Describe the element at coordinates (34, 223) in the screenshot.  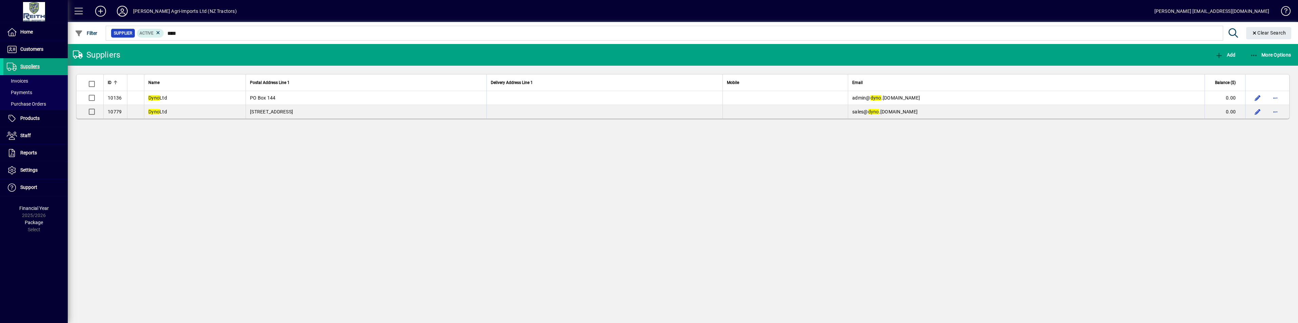
I see `span: Package` at that location.